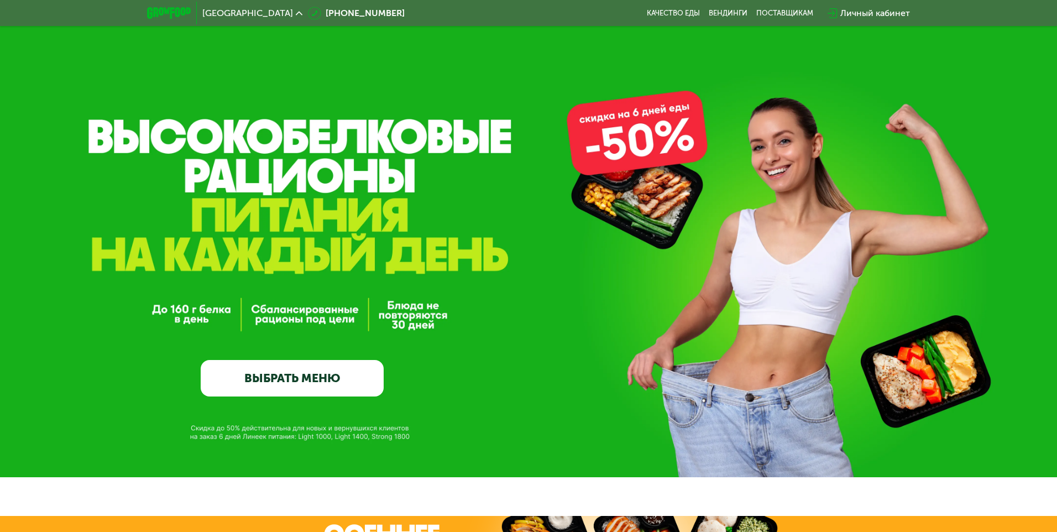  I want to click on div: Личный кабинет, so click(875, 13).